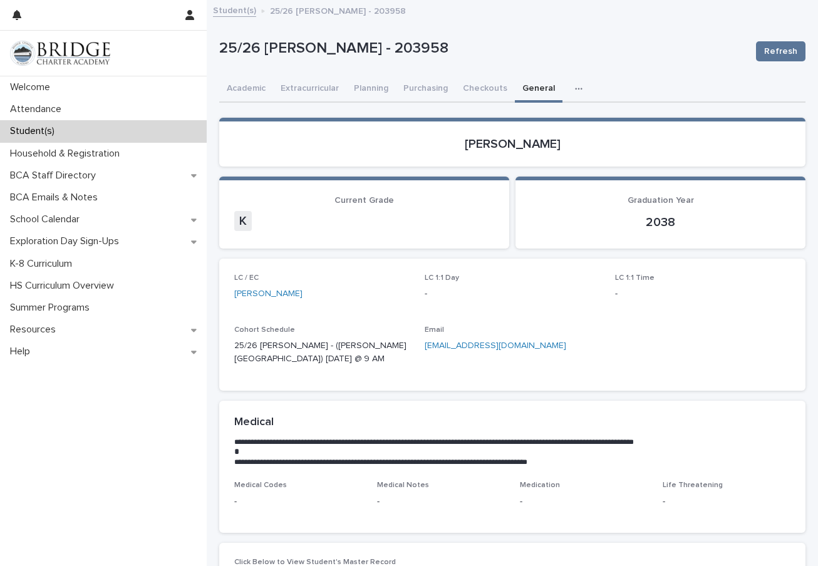  Describe the element at coordinates (635, 278) in the screenshot. I see `span: LC 1:1 Time` at that location.